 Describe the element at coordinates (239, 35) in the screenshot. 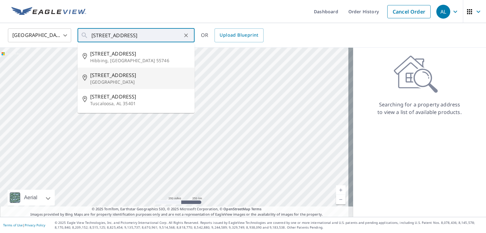

I see `span: Upload Blueprint` at that location.